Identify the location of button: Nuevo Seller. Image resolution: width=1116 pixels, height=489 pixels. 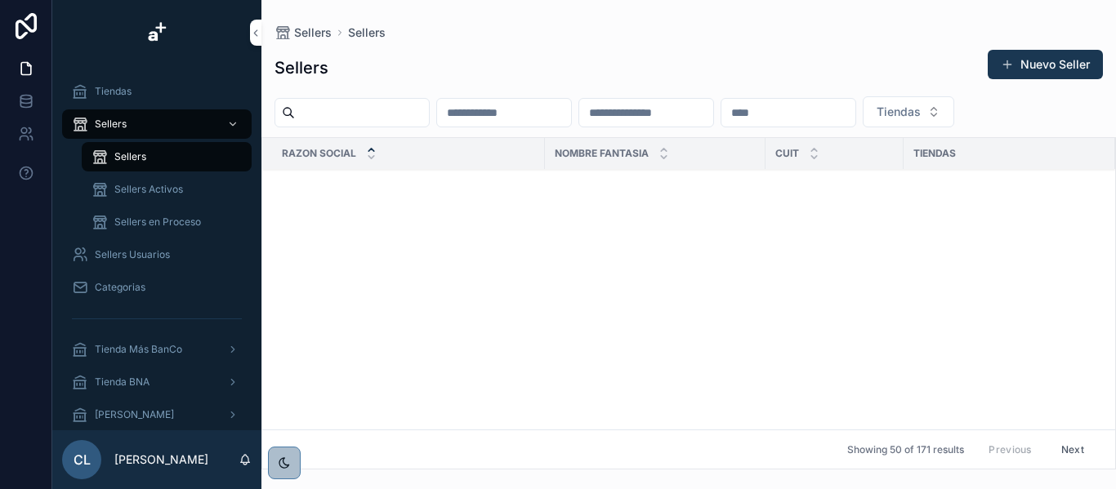
(1045, 65).